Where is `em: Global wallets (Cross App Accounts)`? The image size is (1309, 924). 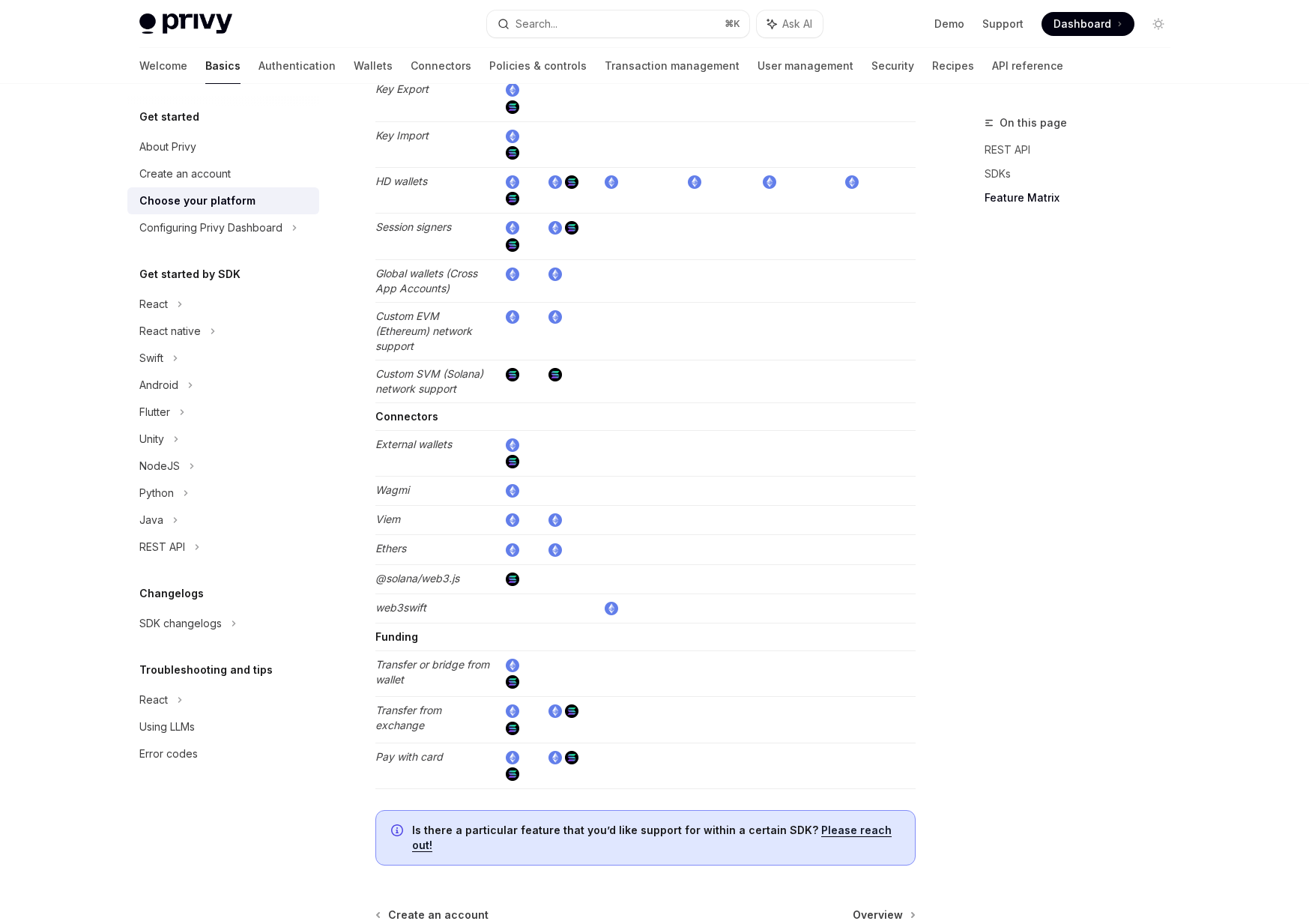
em: Global wallets (Cross App Accounts) is located at coordinates (426, 280).